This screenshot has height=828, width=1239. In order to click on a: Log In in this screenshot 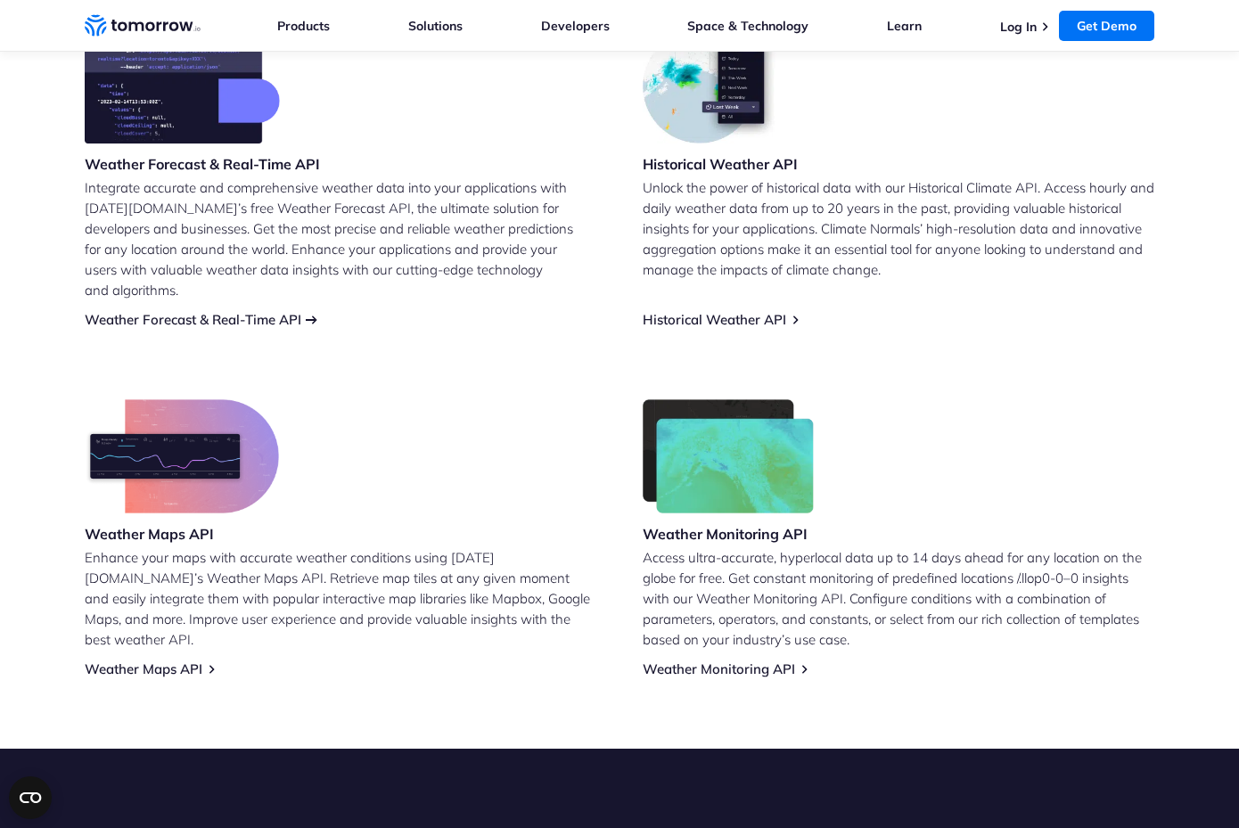, I will do `click(1018, 27)`.